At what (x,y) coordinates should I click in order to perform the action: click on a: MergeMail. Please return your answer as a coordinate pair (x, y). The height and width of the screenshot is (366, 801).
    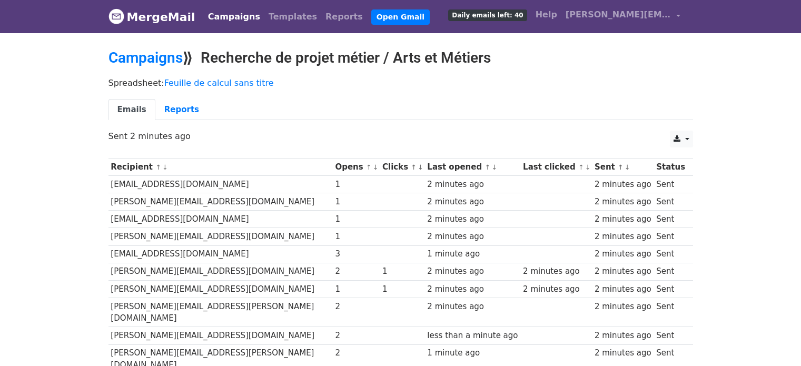
    Looking at the image, I should click on (152, 17).